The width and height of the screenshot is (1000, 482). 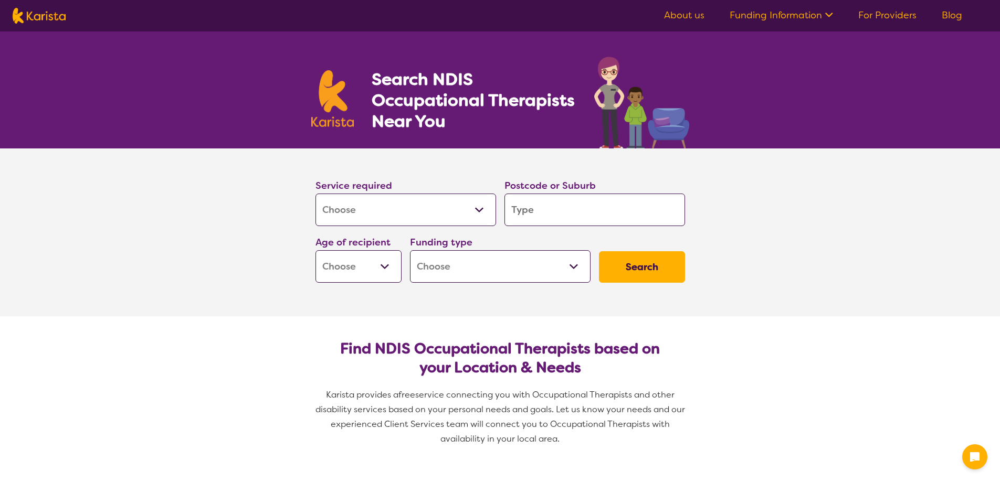 What do you see at coordinates (353, 243) in the screenshot?
I see `label: Age of recipient` at bounding box center [353, 243].